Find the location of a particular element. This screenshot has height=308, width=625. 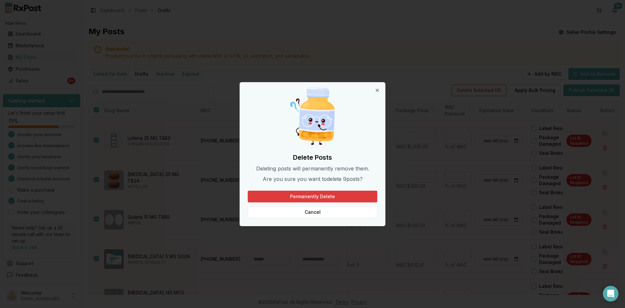

h2: Delete Posts is located at coordinates (312, 157).